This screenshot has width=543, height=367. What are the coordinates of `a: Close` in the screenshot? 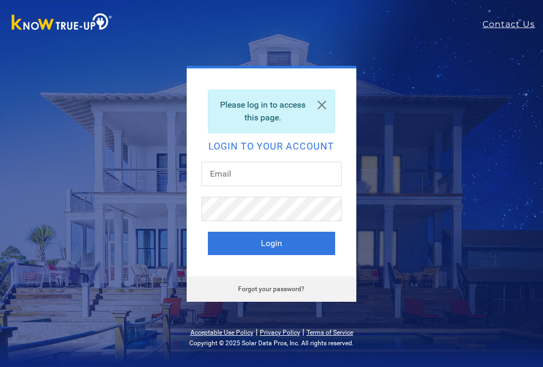 It's located at (322, 105).